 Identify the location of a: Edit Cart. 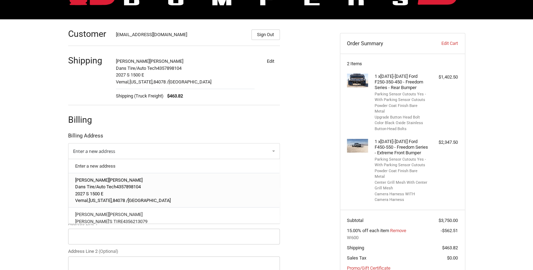
(440, 44).